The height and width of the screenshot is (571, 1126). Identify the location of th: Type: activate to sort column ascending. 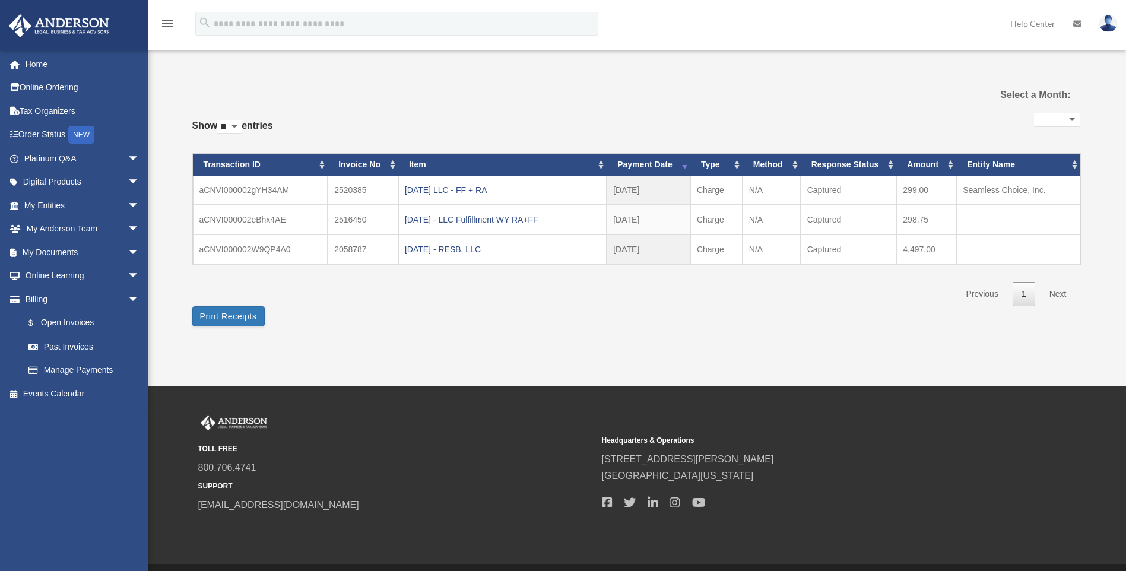
(716, 164).